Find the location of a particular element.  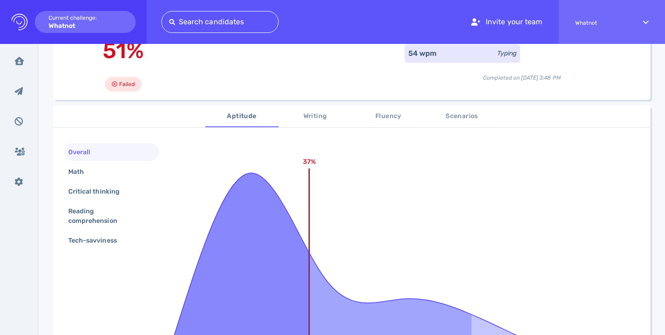

span: Writing is located at coordinates (315, 116).